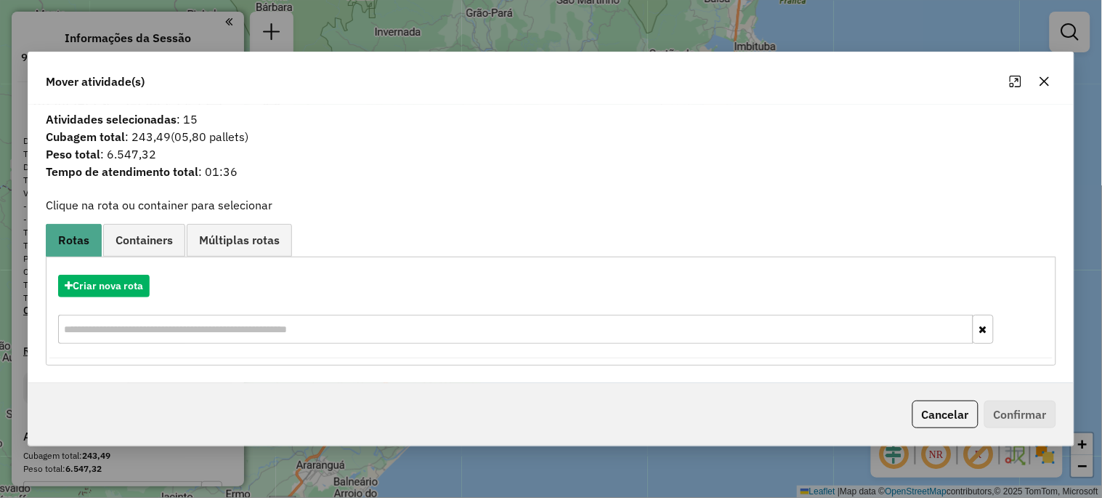 The height and width of the screenshot is (498, 1102). Describe the element at coordinates (73, 154) in the screenshot. I see `strong: Peso total` at that location.